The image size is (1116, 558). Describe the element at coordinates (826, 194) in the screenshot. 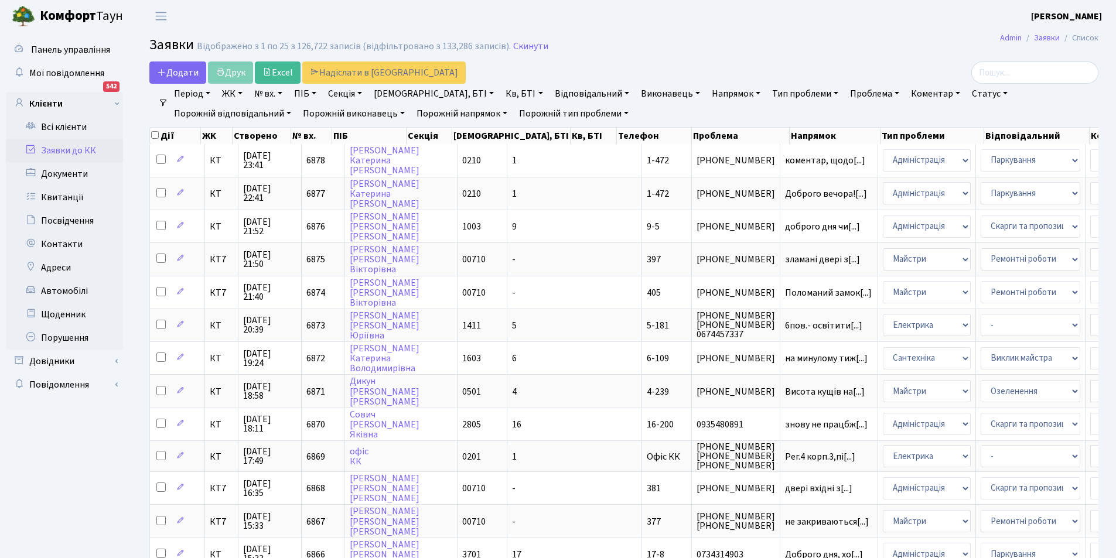

I see `span: Доброго вечора![...]` at that location.